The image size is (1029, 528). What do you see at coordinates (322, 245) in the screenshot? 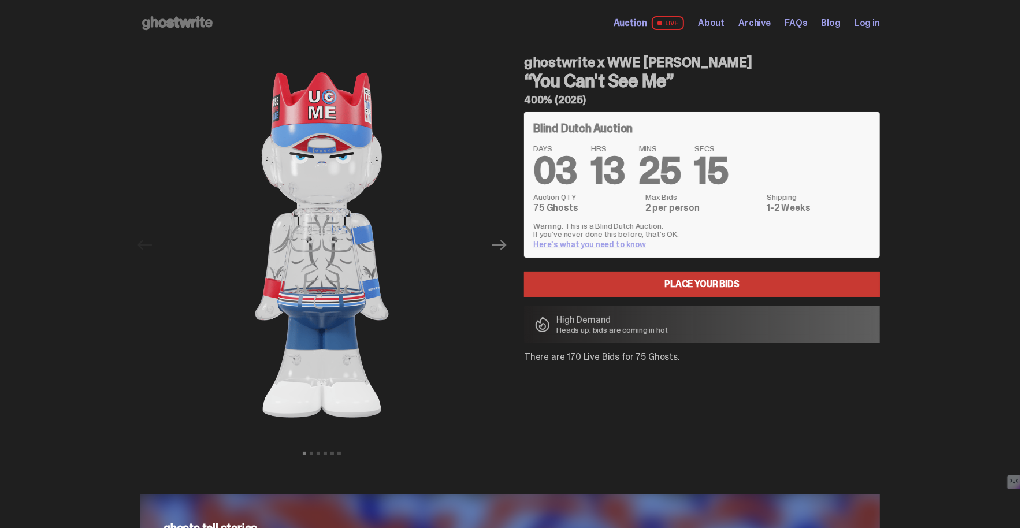
I see `img: John_Cena_Hero_1.png` at bounding box center [322, 245].